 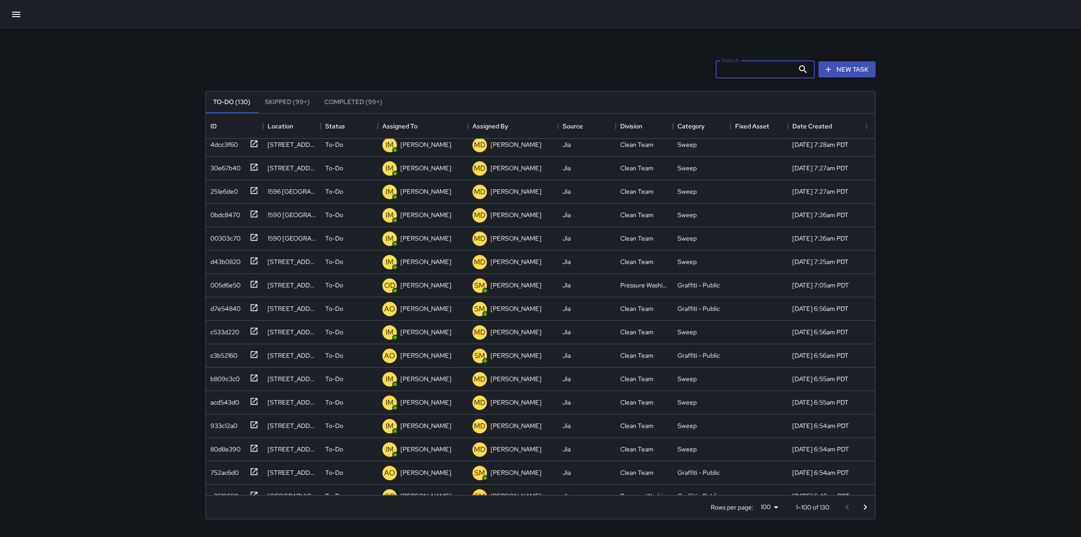 I want to click on div: 1596 Market Street, so click(x=291, y=191).